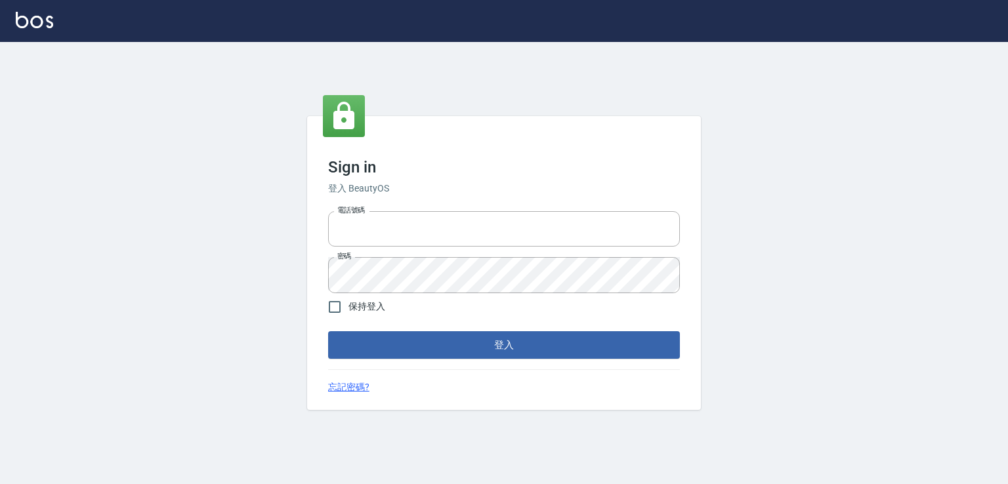 The image size is (1008, 484). Describe the element at coordinates (344, 256) in the screenshot. I see `label: 密碼` at that location.